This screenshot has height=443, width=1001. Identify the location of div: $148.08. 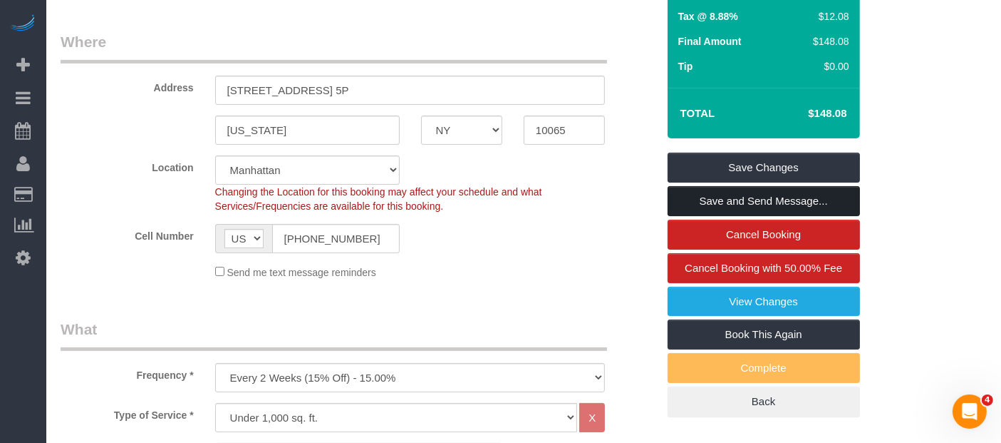
(828, 41).